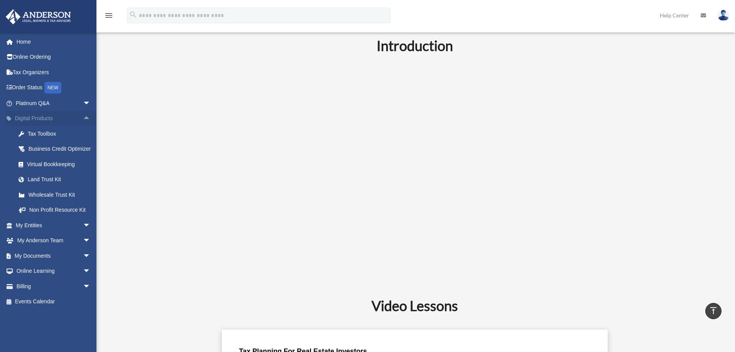 This screenshot has width=735, height=352. I want to click on div: Business Credit Optimizer, so click(60, 149).